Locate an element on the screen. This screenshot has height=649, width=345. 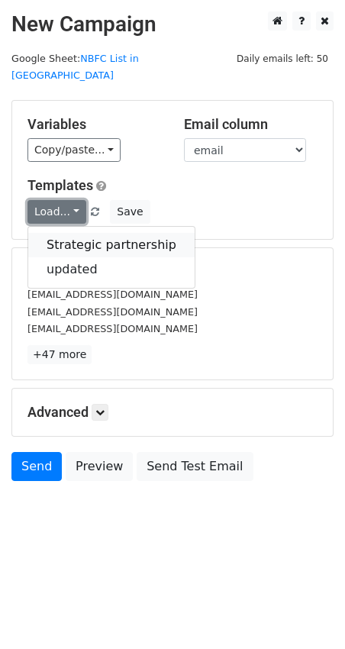
a: Preview is located at coordinates (99, 467).